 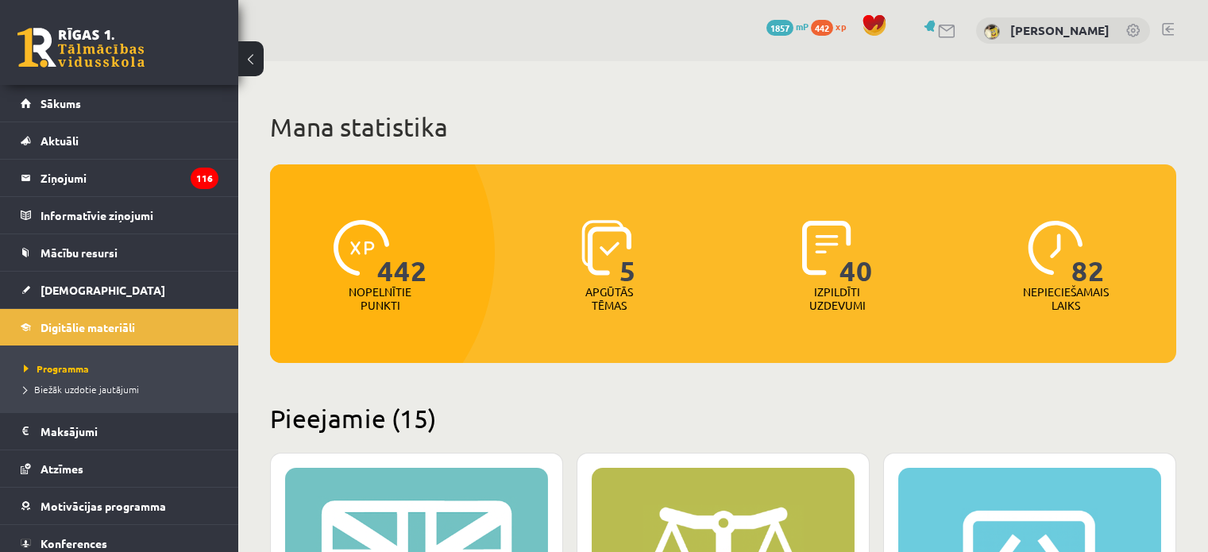 What do you see at coordinates (1088, 252) in the screenshot?
I see `span: 82` at bounding box center [1088, 252].